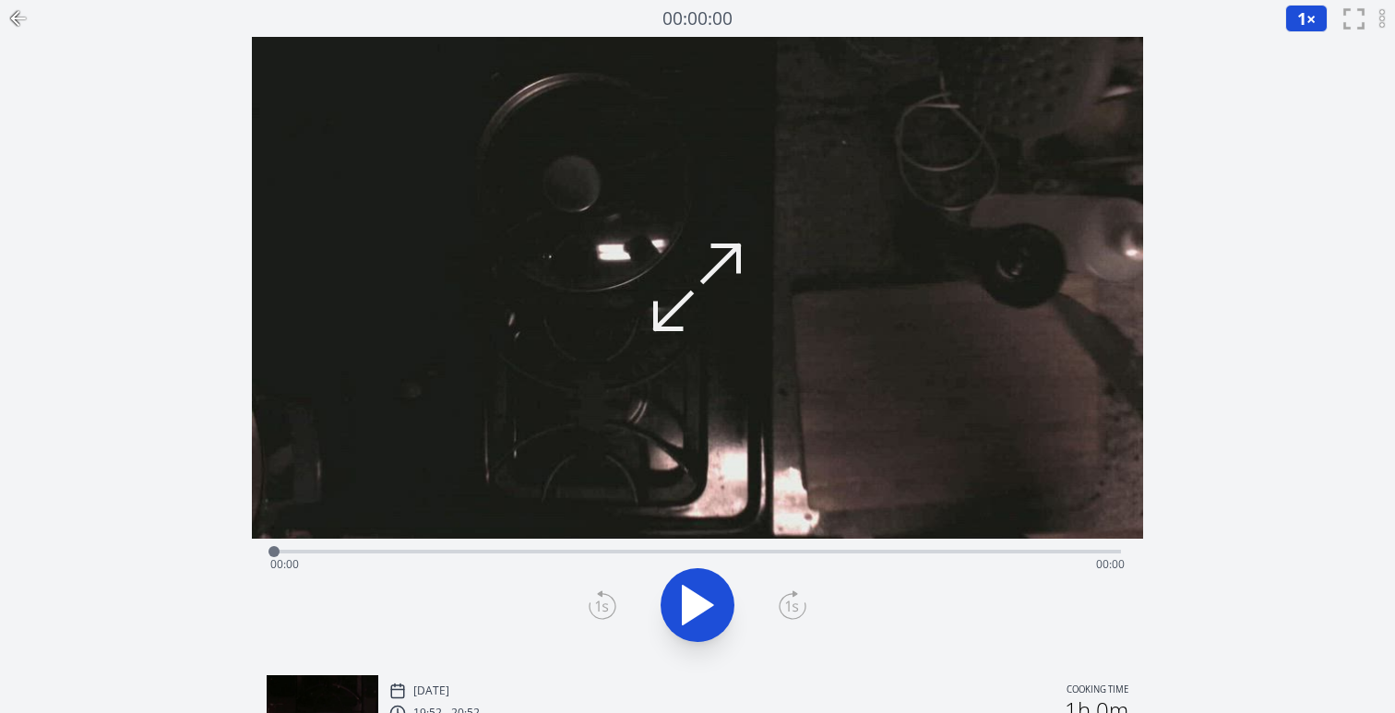 Image resolution: width=1395 pixels, height=713 pixels. What do you see at coordinates (697, 18) in the screenshot?
I see `a: 00:00:00` at bounding box center [697, 18].